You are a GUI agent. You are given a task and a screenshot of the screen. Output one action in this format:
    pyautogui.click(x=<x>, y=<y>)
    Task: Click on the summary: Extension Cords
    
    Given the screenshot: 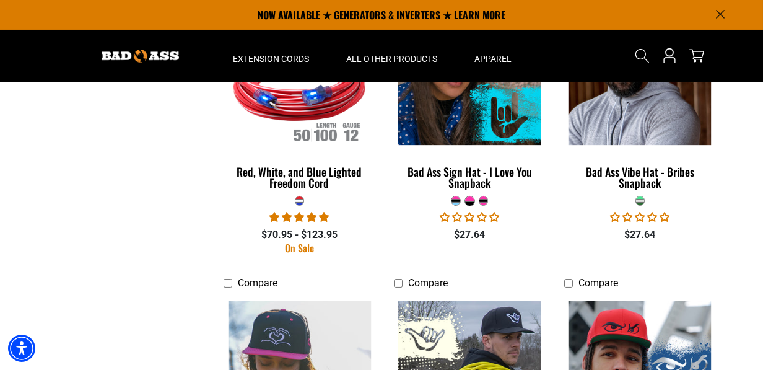 What is the action you would take?
    pyautogui.click(x=271, y=56)
    